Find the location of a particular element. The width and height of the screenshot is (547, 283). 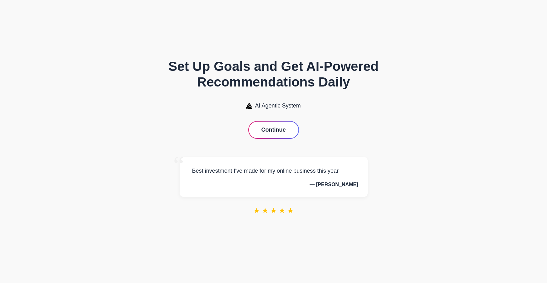

h1: Set Up Goals and Get AI-Powered Recommendations Daily is located at coordinates (274, 74).